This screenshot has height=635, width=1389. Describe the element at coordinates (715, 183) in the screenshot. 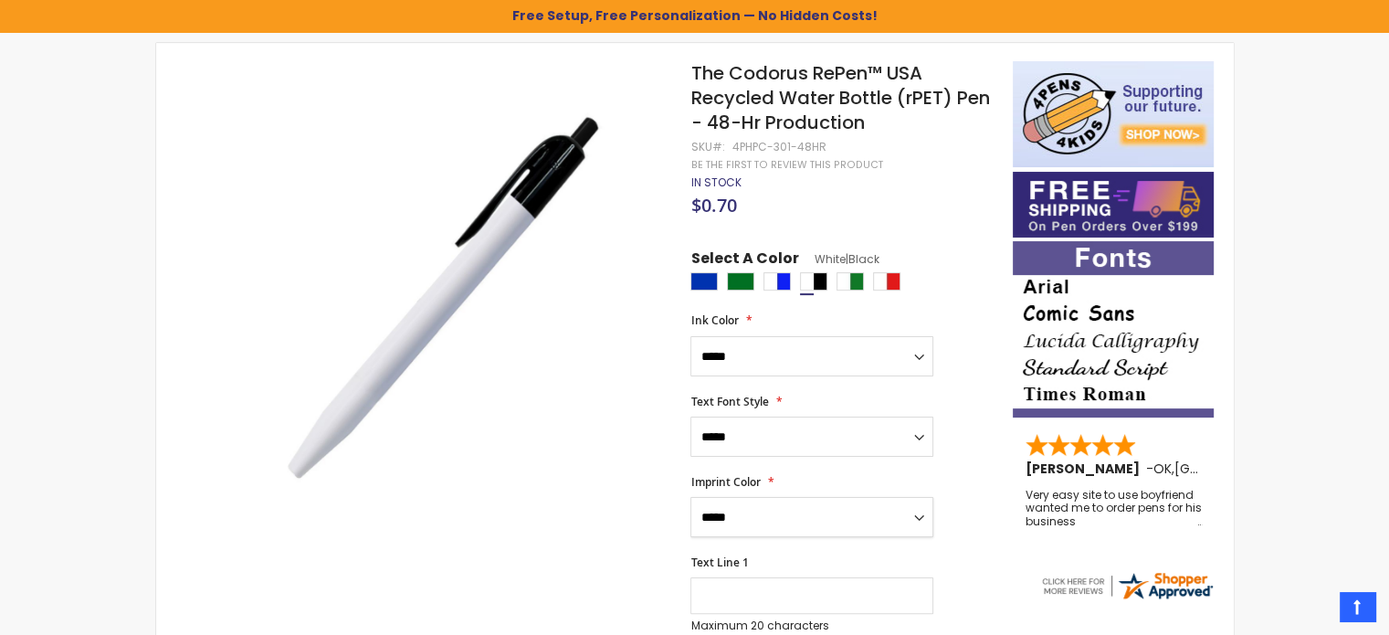

I see `div: Availability` at that location.